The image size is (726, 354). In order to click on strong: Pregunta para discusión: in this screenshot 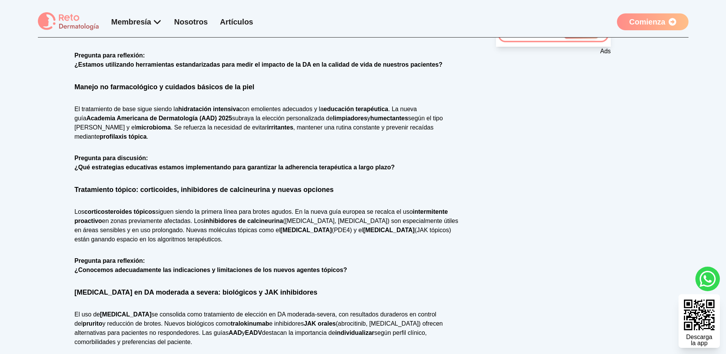, I will do `click(111, 158)`.